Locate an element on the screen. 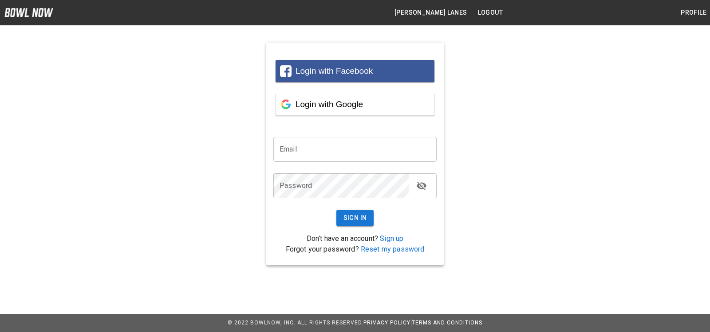 The width and height of the screenshot is (710, 332). button: Profile is located at coordinates (694, 12).